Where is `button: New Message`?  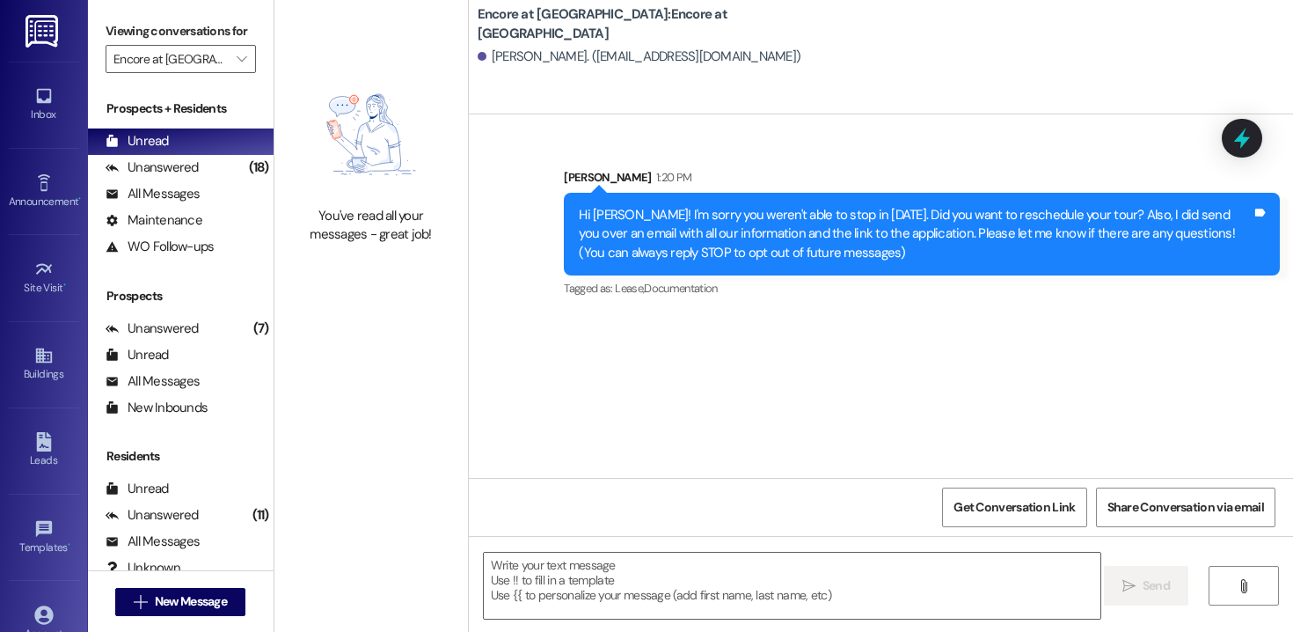
button: New Message is located at coordinates (180, 602).